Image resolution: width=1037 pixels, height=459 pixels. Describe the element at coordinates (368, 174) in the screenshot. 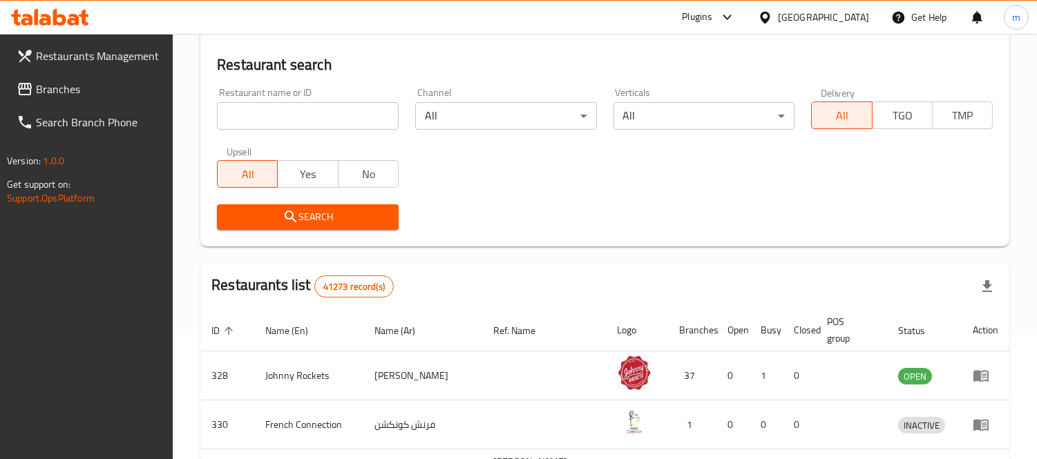

I see `button: No` at that location.